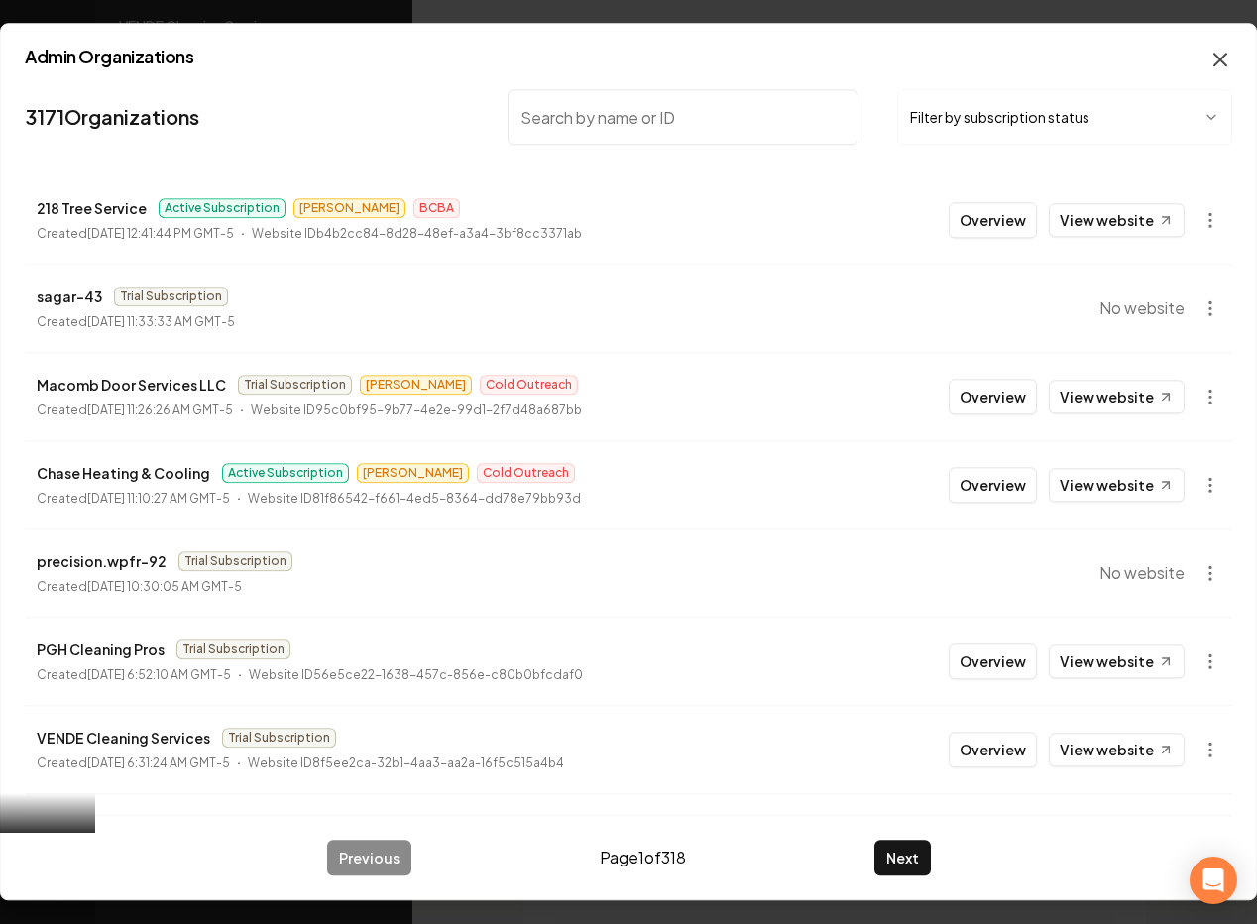  I want to click on p: PGH Cleaning Pros, so click(100, 650).